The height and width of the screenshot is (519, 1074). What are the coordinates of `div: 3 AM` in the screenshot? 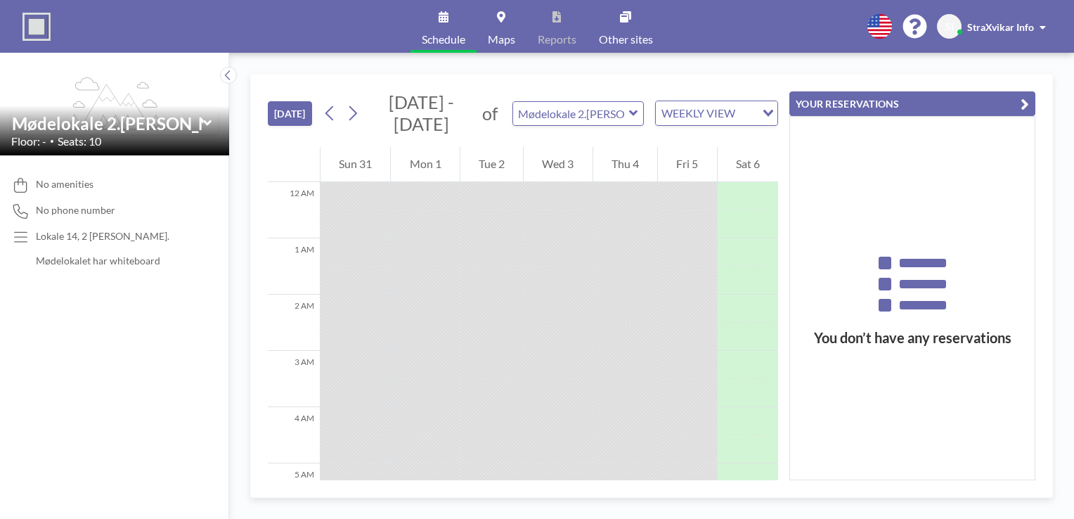 It's located at (294, 379).